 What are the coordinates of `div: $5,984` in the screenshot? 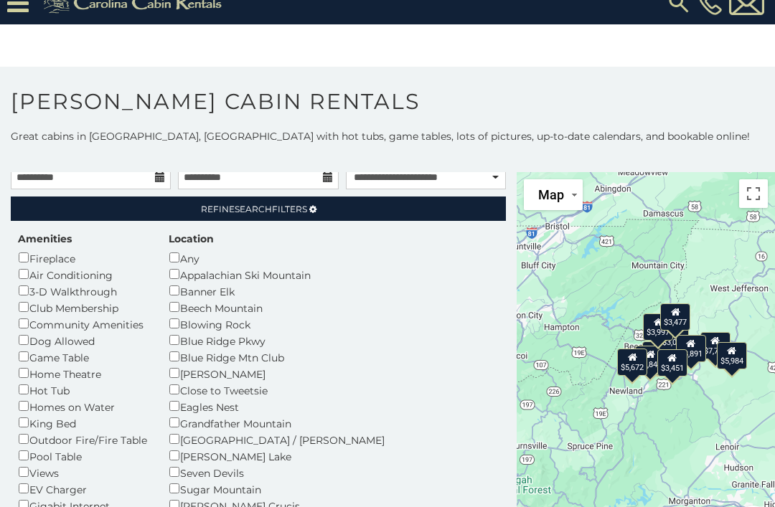 It's located at (732, 356).